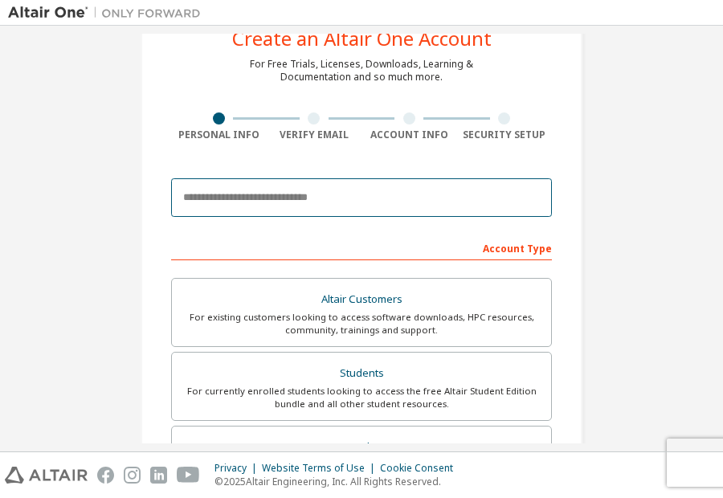 Image resolution: width=723 pixels, height=498 pixels. Describe the element at coordinates (158, 474) in the screenshot. I see `img: linkedin.svg` at that location.